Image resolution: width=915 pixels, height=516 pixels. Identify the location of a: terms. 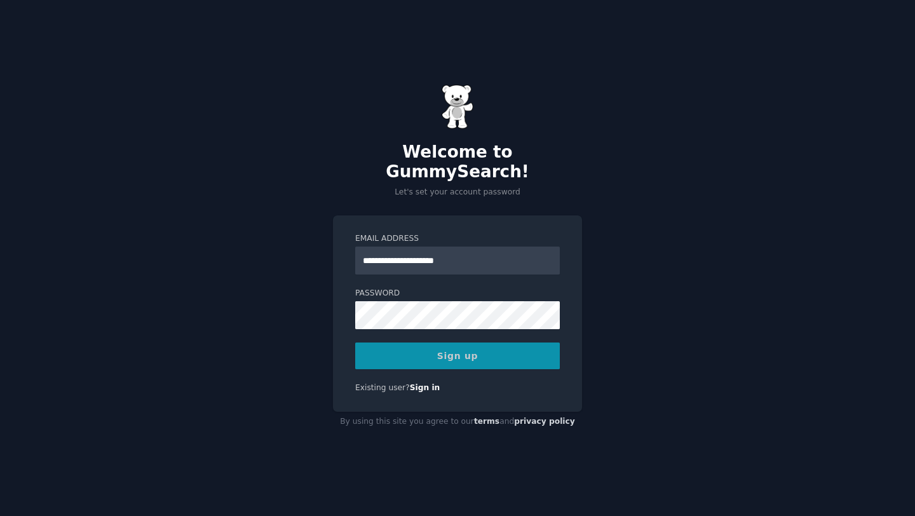
(487, 421).